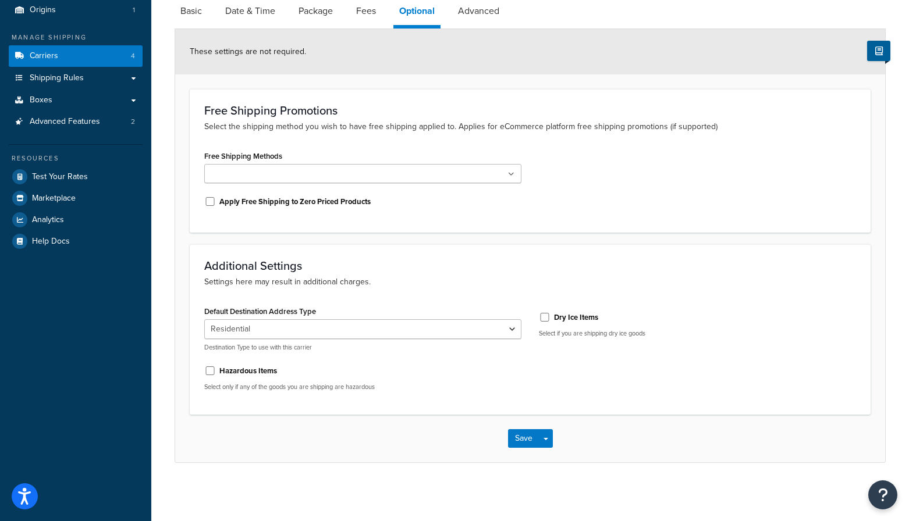  I want to click on label: Free Shipping Methods, so click(243, 156).